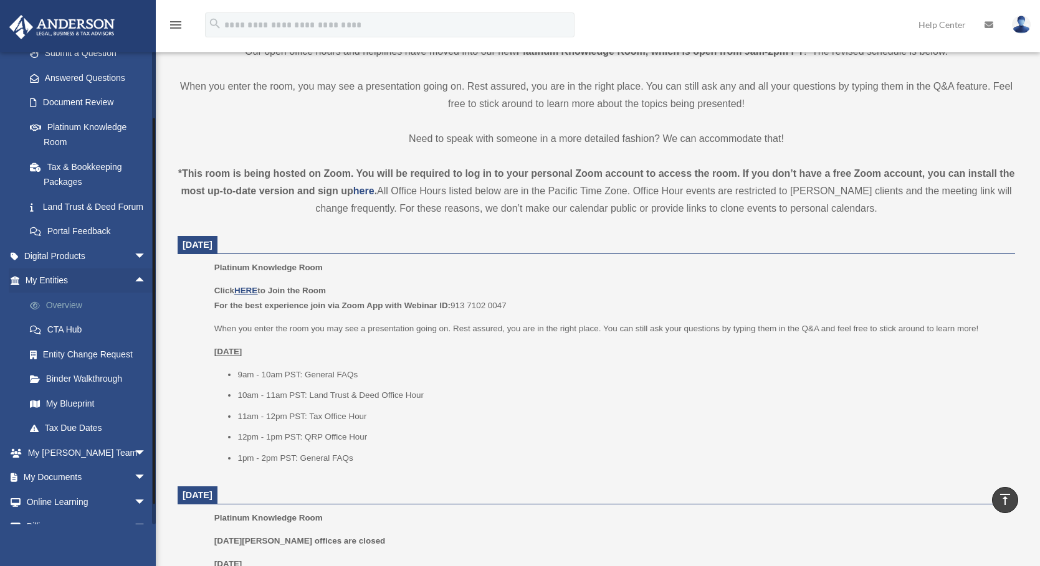 Image resolution: width=1040 pixels, height=566 pixels. What do you see at coordinates (622, 437) in the screenshot?
I see `li: 12pm - 1pm PST: QRP Office Hour` at bounding box center [622, 437].